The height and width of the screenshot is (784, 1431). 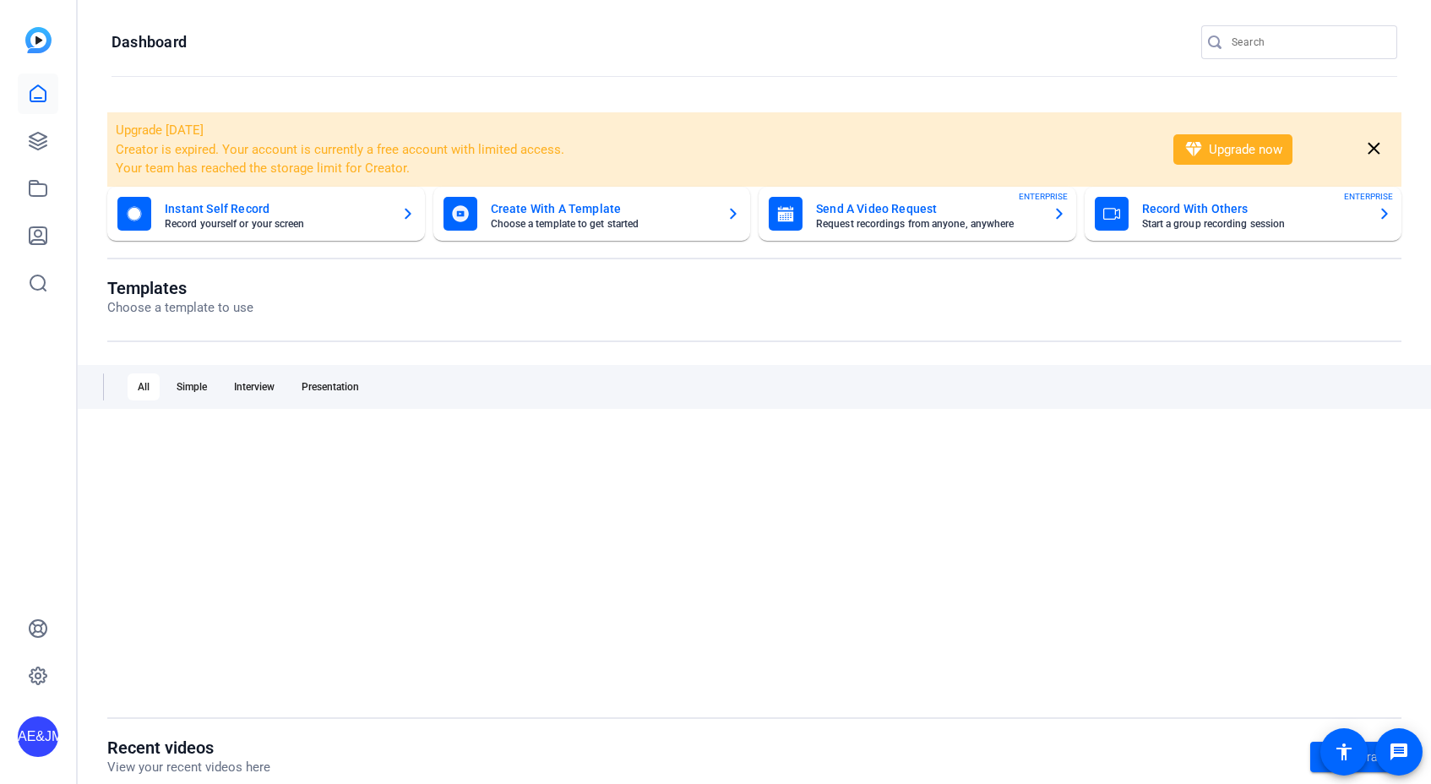 I want to click on li: Your team has reached the storage limit for Creator., so click(x=634, y=168).